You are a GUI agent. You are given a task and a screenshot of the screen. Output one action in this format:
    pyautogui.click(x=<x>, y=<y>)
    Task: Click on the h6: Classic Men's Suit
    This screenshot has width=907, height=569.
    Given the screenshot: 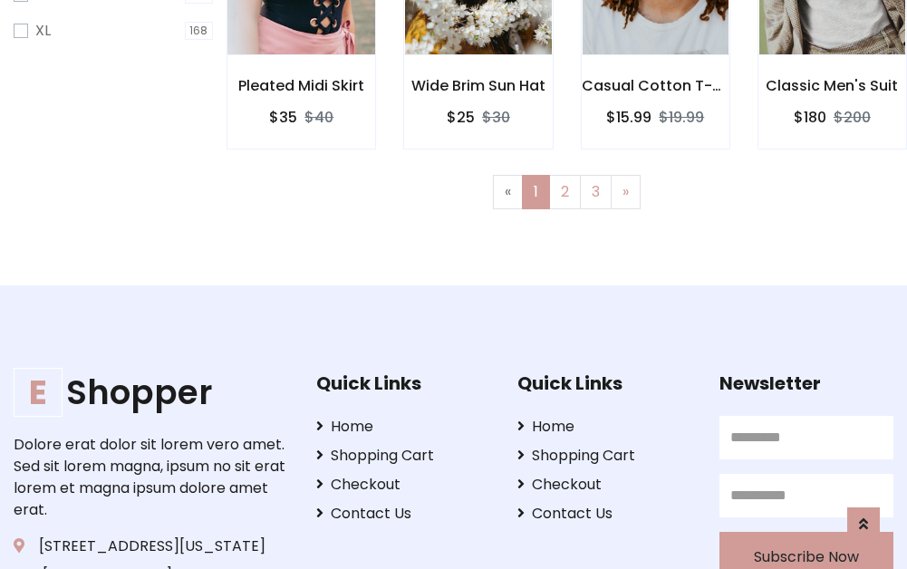 What is the action you would take?
    pyautogui.click(x=832, y=85)
    